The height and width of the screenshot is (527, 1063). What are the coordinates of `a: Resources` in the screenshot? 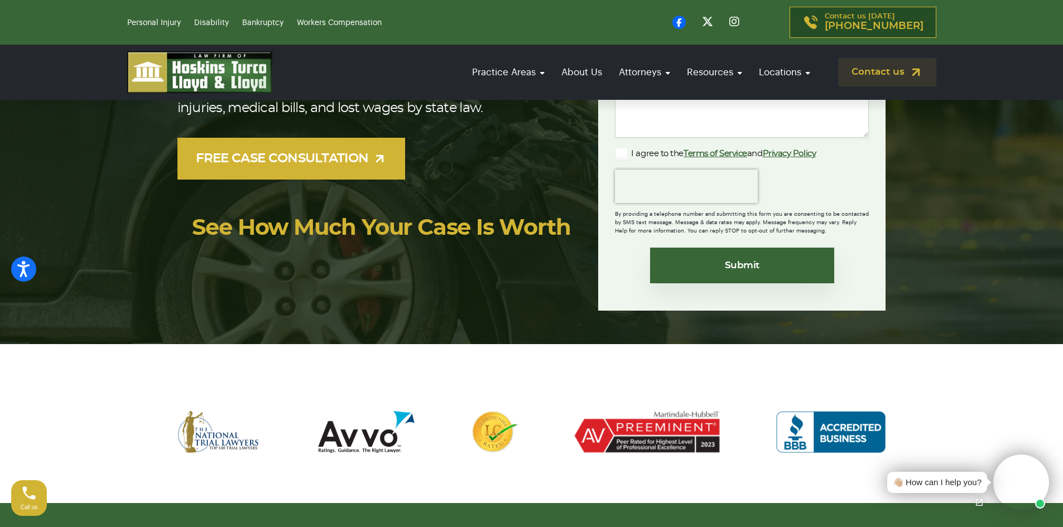 It's located at (714, 72).